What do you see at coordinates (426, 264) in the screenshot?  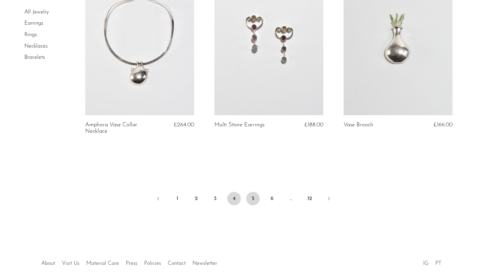 I see `a: IG` at bounding box center [426, 264].